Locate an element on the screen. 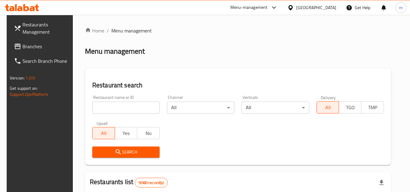 This screenshot has height=192, width=410. span: Version: is located at coordinates (17, 78).